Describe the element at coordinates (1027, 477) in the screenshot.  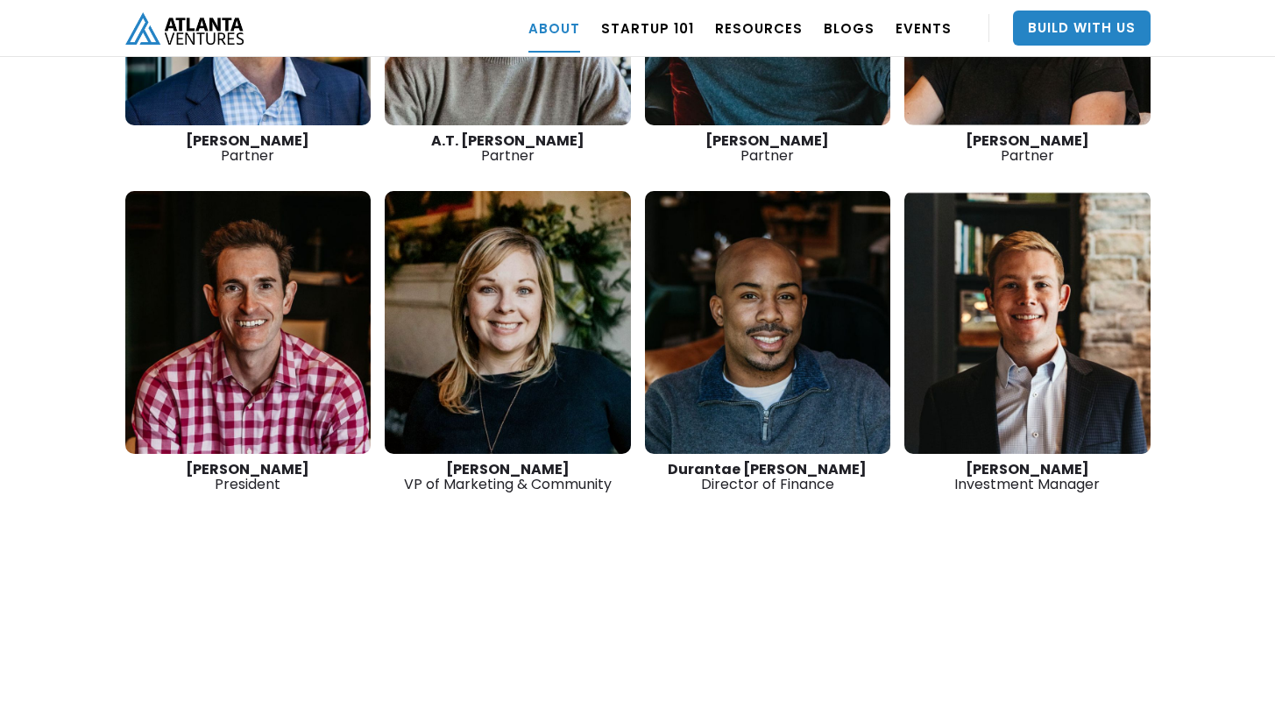
I see `div: Investment Manager` at that location.